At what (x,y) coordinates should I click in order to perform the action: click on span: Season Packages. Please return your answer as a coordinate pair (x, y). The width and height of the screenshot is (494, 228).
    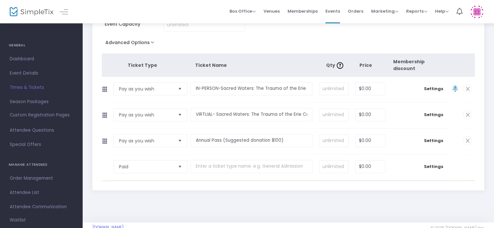
    Looking at the image, I should click on (41, 102).